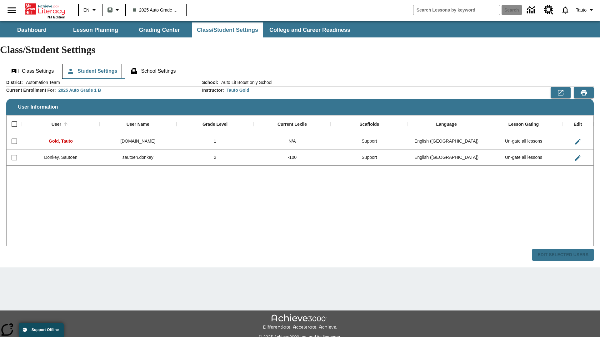 The image size is (600, 337). I want to click on button: Lesson Planning, so click(96, 30).